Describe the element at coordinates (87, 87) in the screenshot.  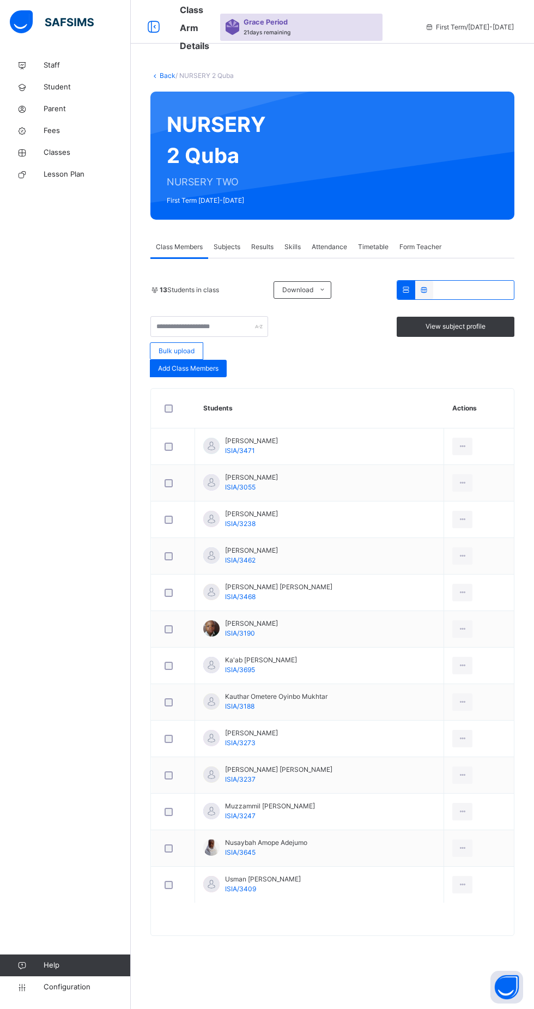
I see `span: Student` at that location.